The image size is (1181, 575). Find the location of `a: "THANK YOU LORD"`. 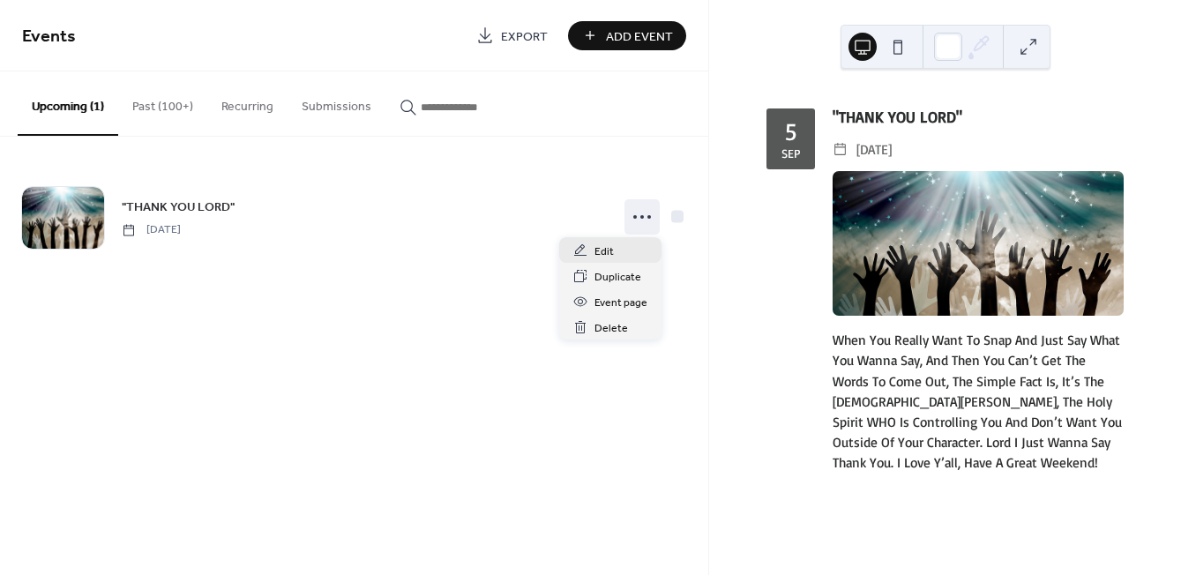

a: "THANK YOU LORD" is located at coordinates (178, 206).